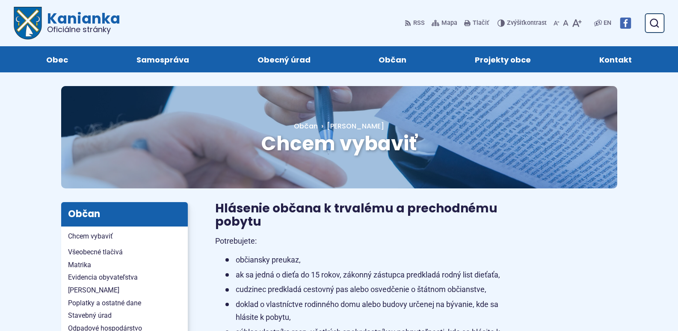 Image resolution: width=678 pixels, height=331 pixels. What do you see at coordinates (503, 59) in the screenshot?
I see `a: Projekty obce` at bounding box center [503, 59].